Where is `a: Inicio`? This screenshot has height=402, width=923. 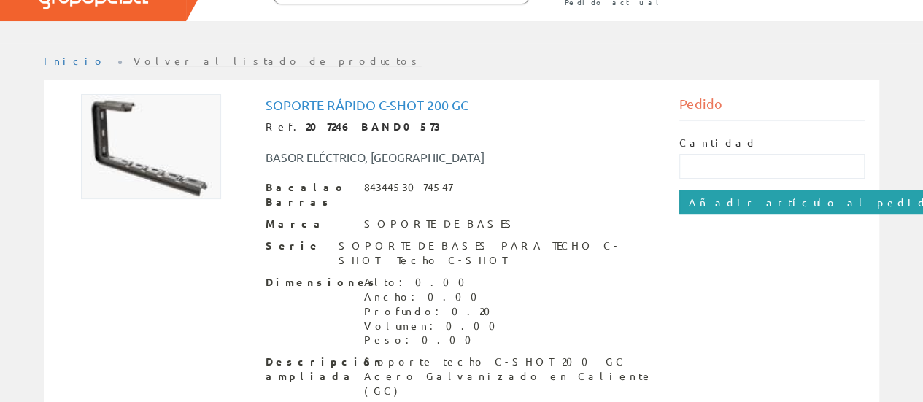 a: Inicio is located at coordinates (74, 61).